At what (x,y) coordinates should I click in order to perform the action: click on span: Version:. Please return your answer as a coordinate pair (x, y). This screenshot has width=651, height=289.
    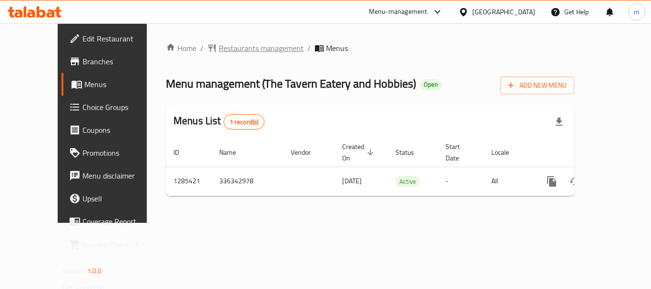
    Looking at the image, I should click on (74, 271).